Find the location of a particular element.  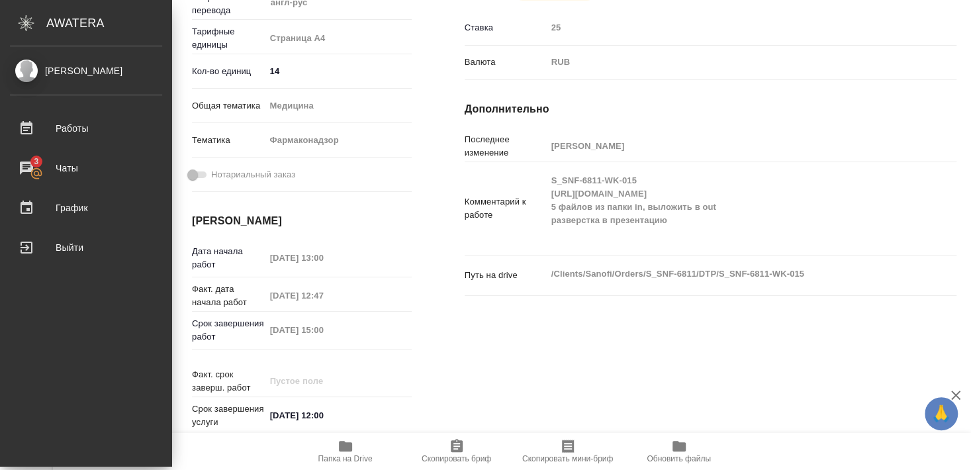

p: Общая тематика is located at coordinates (228, 106).